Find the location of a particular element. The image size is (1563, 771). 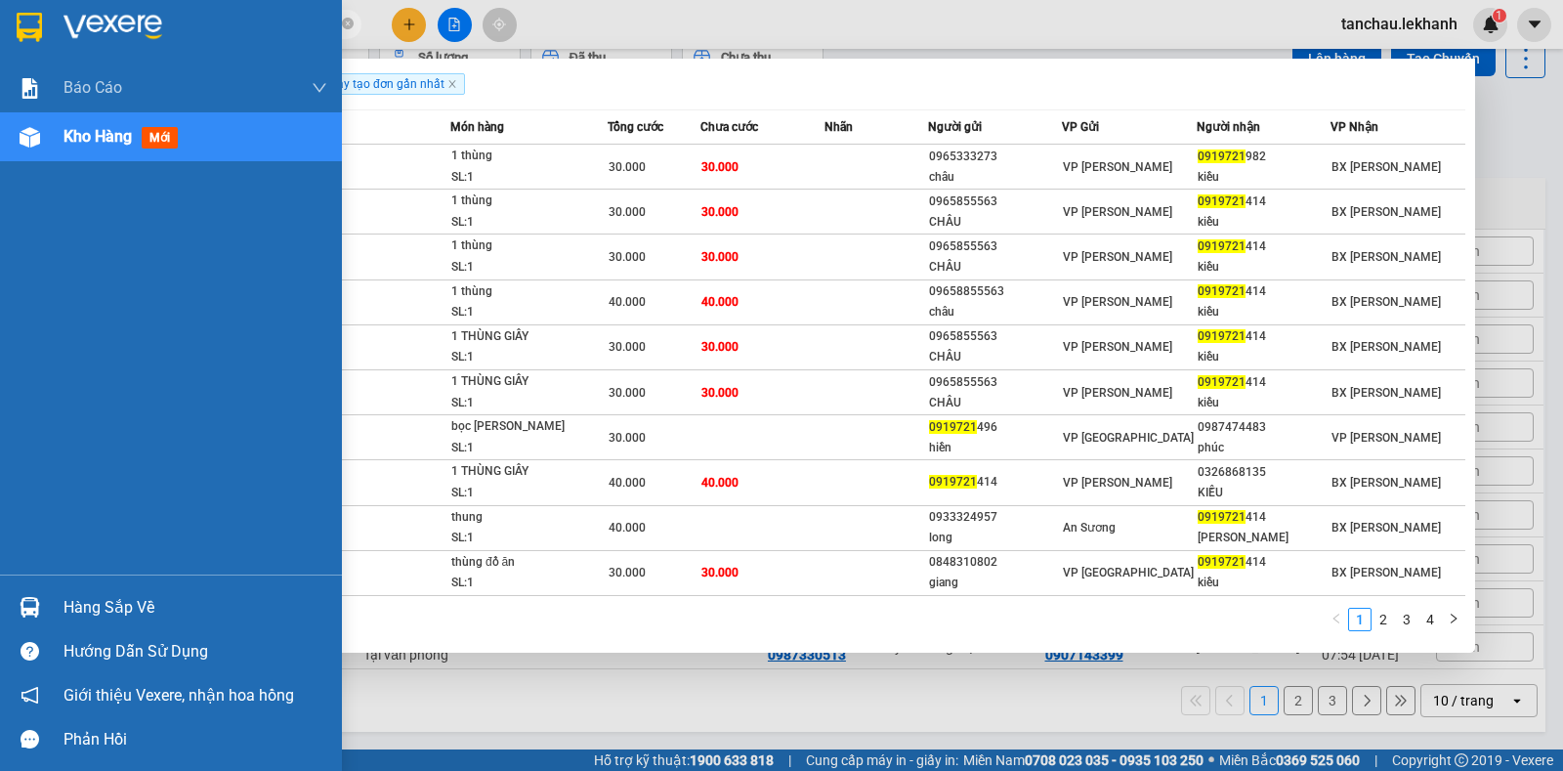

div: ĐỨC is located at coordinates (95, 75).